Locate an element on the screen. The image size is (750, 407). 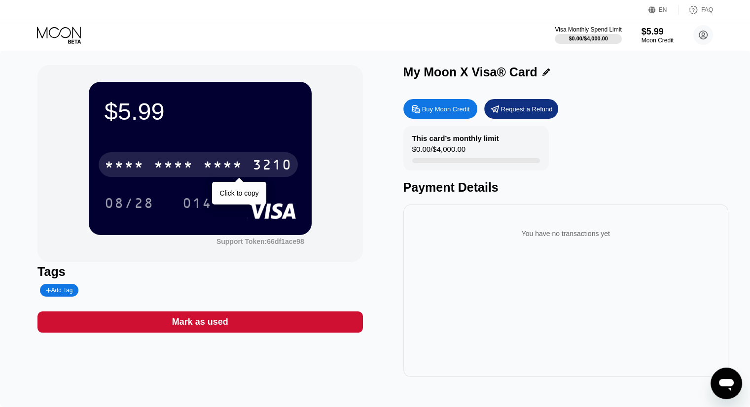
div: Support Token:66df1ace98 is located at coordinates (260, 242).